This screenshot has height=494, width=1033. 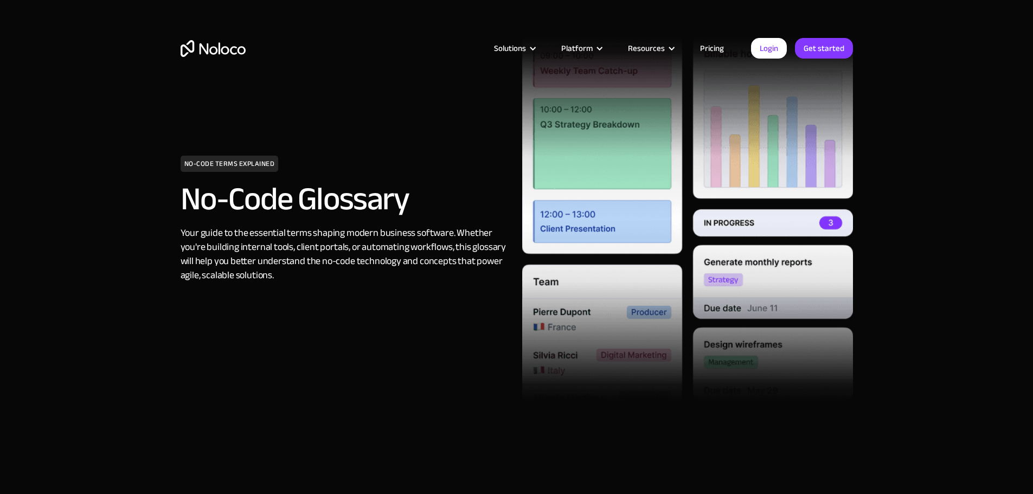 I want to click on div: Your guide to the essential terms shaping modern business software. Whether you're building inter..., so click(x=346, y=254).